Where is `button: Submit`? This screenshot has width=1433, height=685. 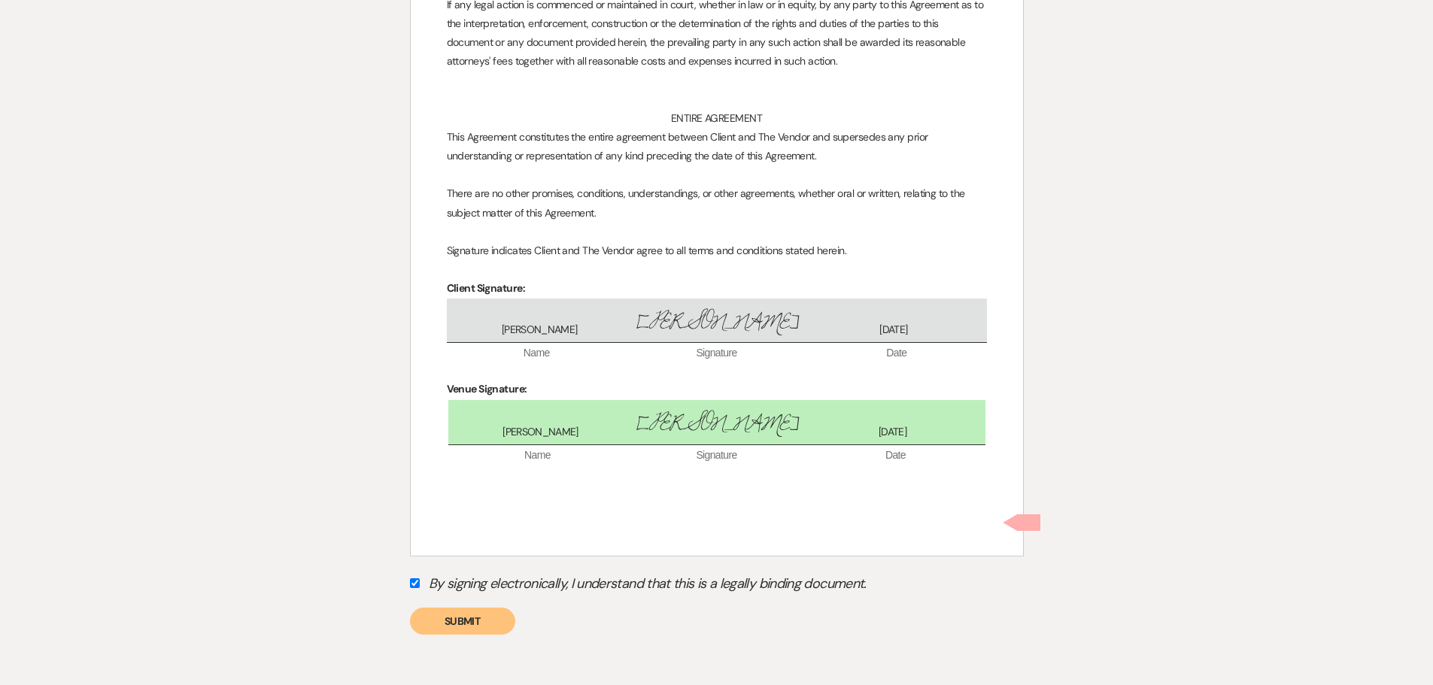 button: Submit is located at coordinates (463, 621).